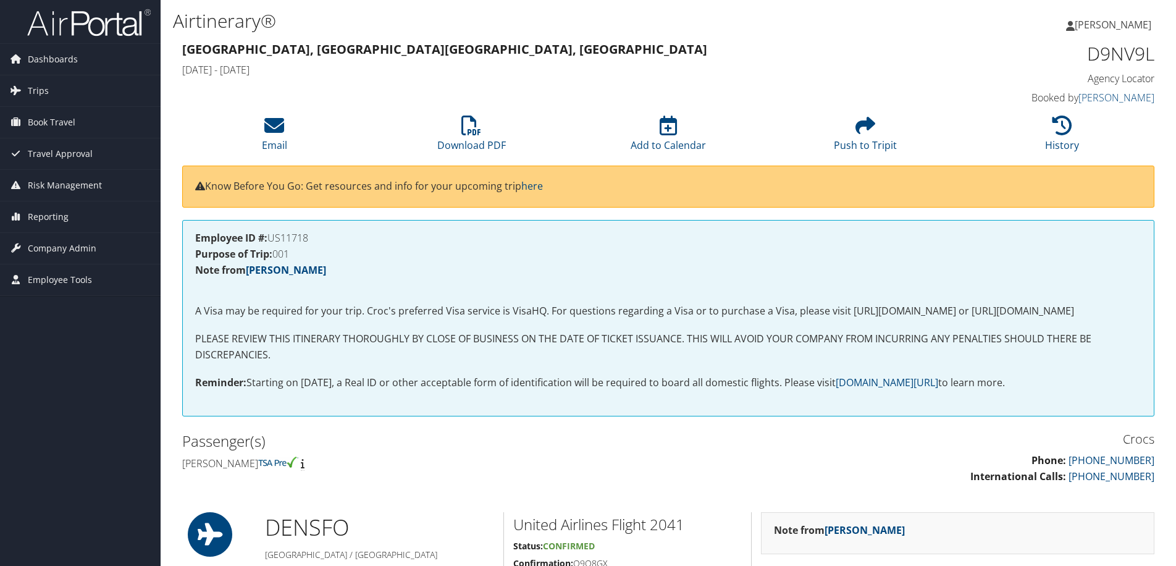 The image size is (1176, 566). I want to click on h4: Agency Locator, so click(1040, 78).